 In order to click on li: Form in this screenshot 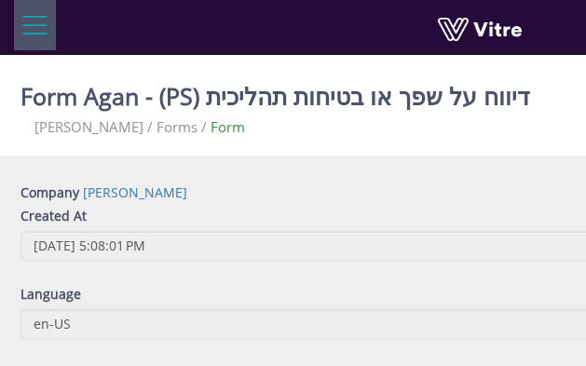, I will do `click(221, 127)`.